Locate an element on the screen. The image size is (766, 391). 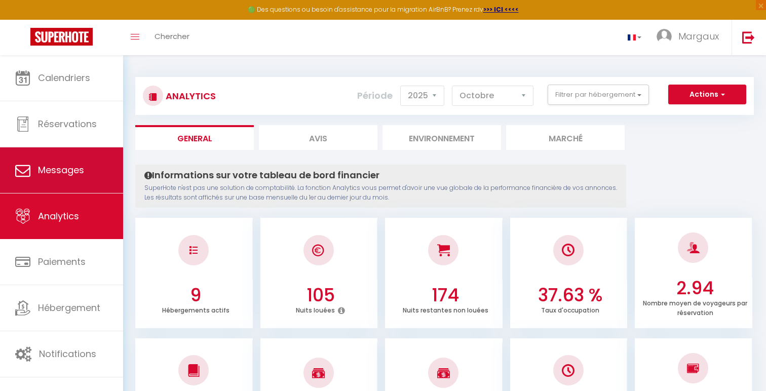
h3: 174 is located at coordinates (446, 296).